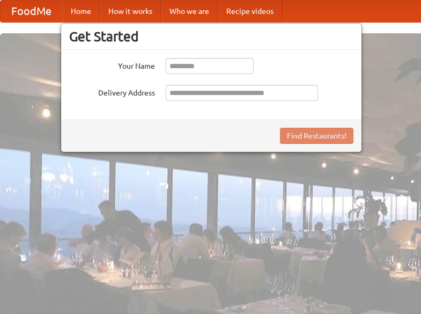  Describe the element at coordinates (130, 11) in the screenshot. I see `a: How it works` at that location.